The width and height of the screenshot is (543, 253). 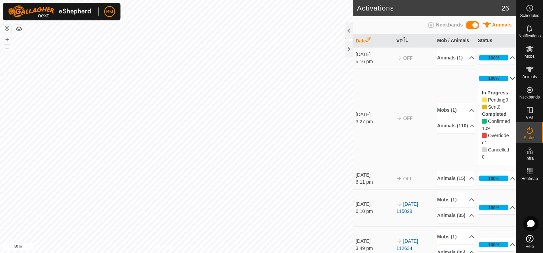 What do you see at coordinates (193, 247) in the screenshot?
I see `a: Contact Us` at bounding box center [193, 247].